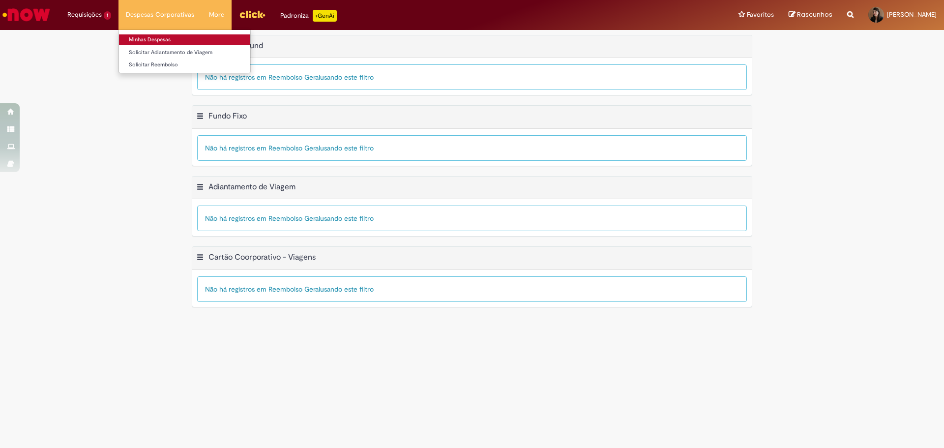  What do you see at coordinates (200, 188) in the screenshot?
I see `button: Adiantamento de Viagem Menu de contexto` at bounding box center [200, 188].